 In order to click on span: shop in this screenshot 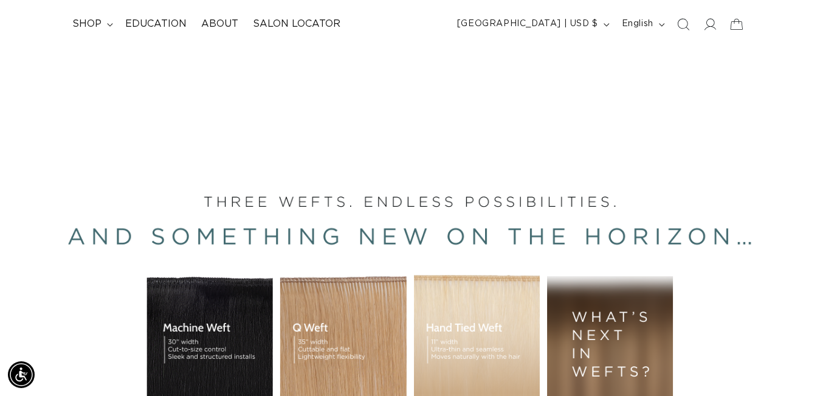, I will do `click(87, 24)`.